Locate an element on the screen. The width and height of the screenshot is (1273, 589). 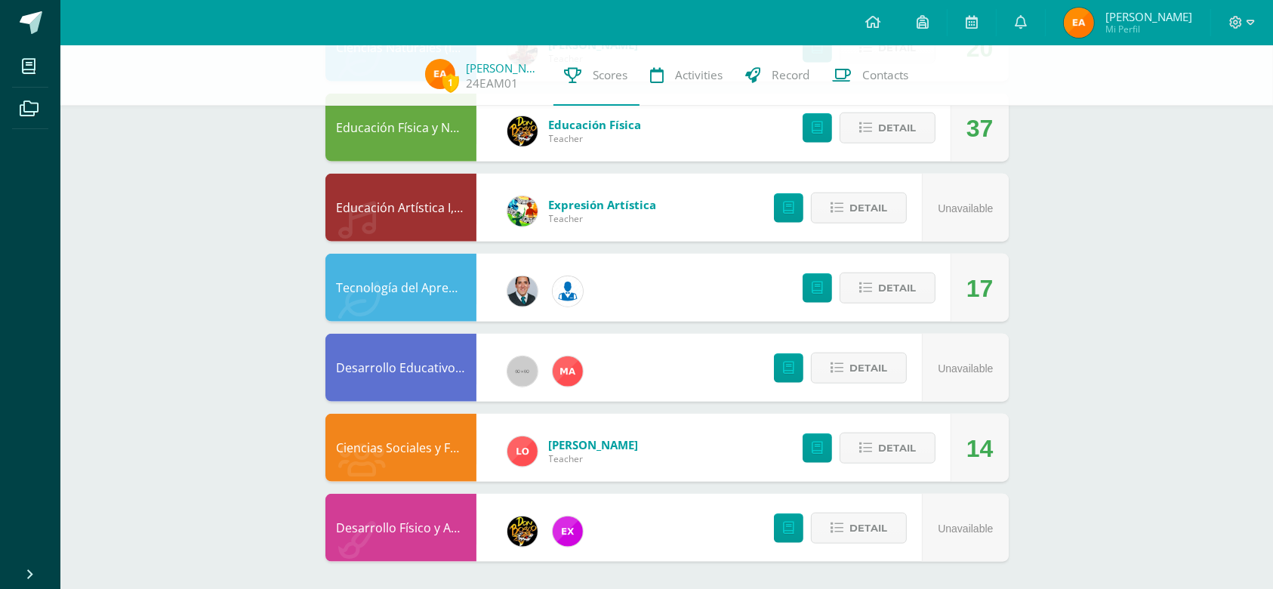
img: ce84f7dabd80ed5f5aa83b4480291ac6.png is located at coordinates (568, 531).